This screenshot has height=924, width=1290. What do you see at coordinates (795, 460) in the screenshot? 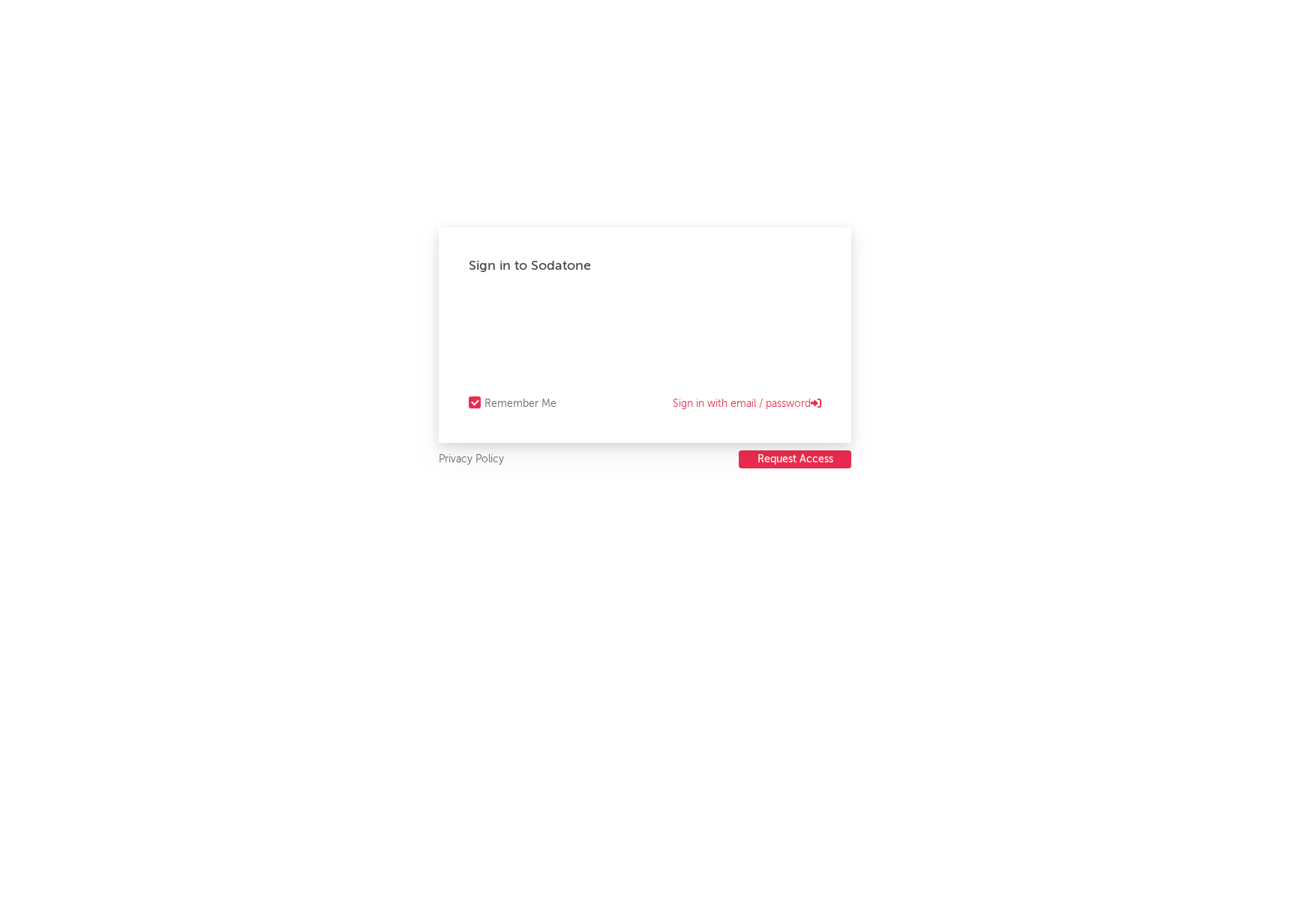
I see `a: Request Access` at bounding box center [795, 460].